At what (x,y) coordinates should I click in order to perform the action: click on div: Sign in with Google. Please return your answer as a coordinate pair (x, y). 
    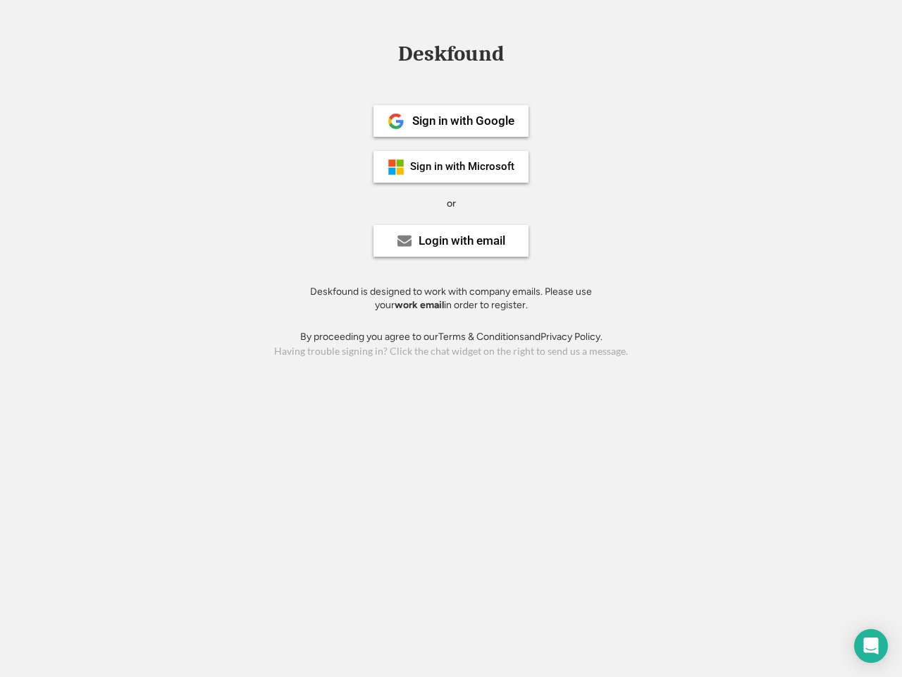
    Looking at the image, I should click on (463, 121).